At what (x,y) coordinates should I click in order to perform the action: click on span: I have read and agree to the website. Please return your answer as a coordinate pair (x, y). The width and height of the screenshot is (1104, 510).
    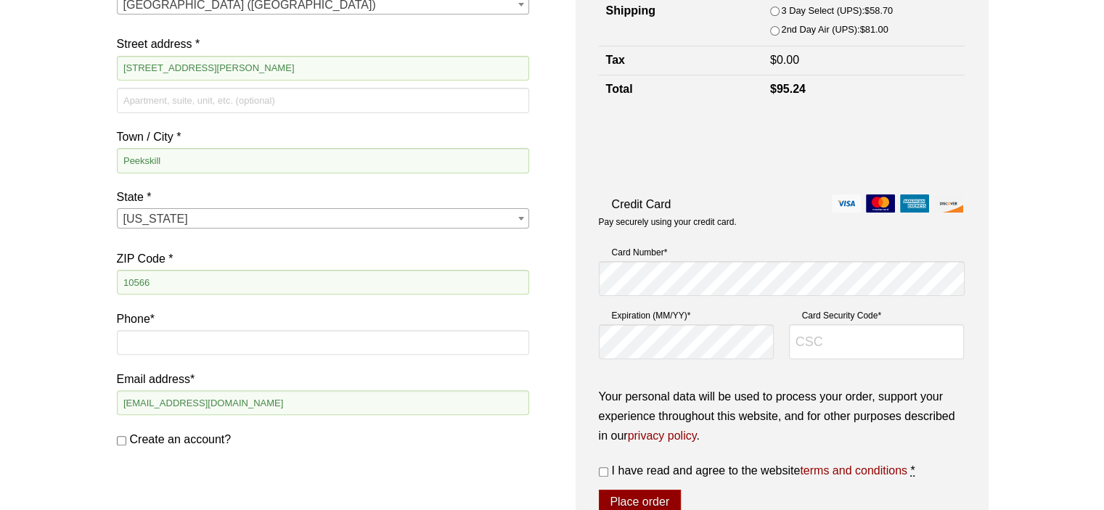
    Looking at the image, I should click on (759, 470).